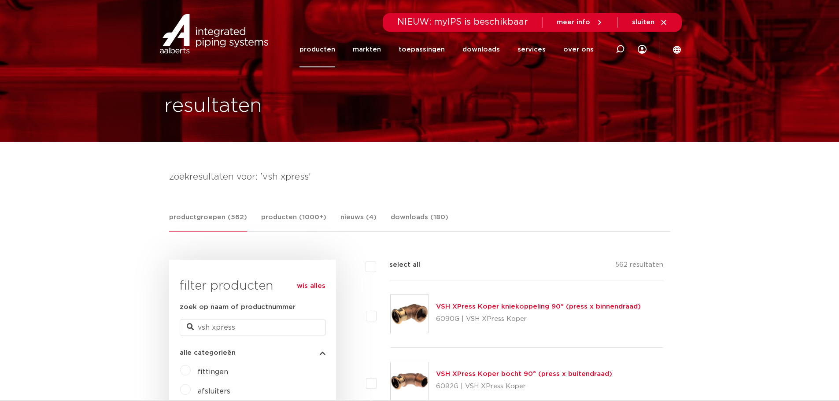  What do you see at coordinates (409, 381) in the screenshot?
I see `img: Thumbnail for VSH XPress Koper bocht 90° (press x buitendraad)` at bounding box center [409, 381].